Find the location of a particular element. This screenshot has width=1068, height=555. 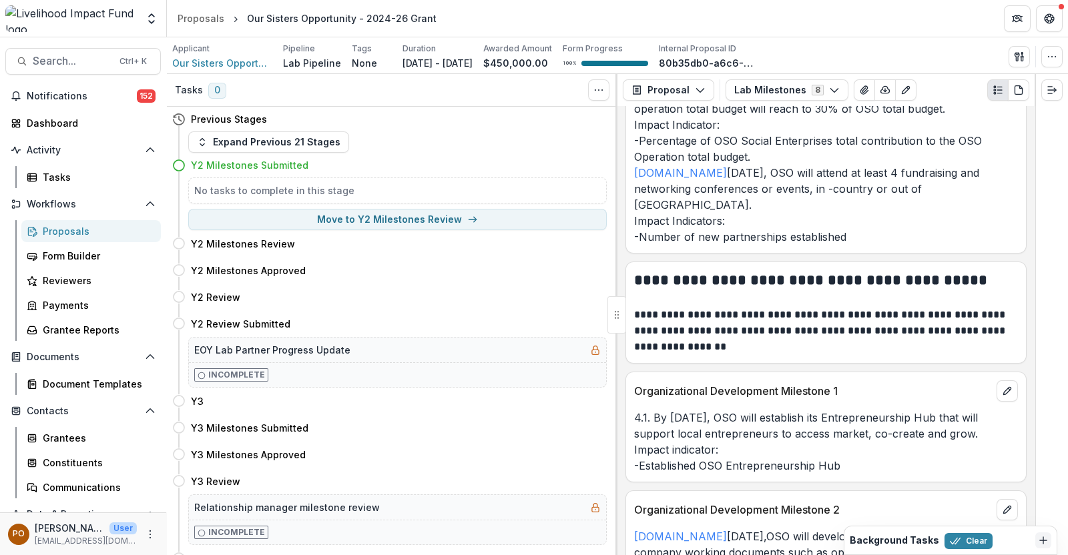

h5: EOY Lab Partner Progress Update is located at coordinates (272, 350).